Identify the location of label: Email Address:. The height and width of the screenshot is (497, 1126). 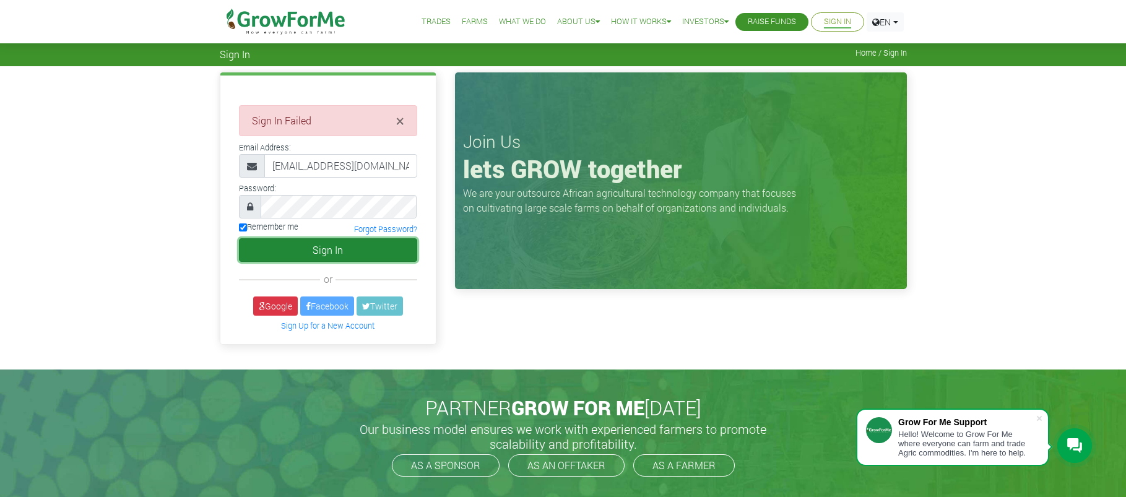
(265, 147).